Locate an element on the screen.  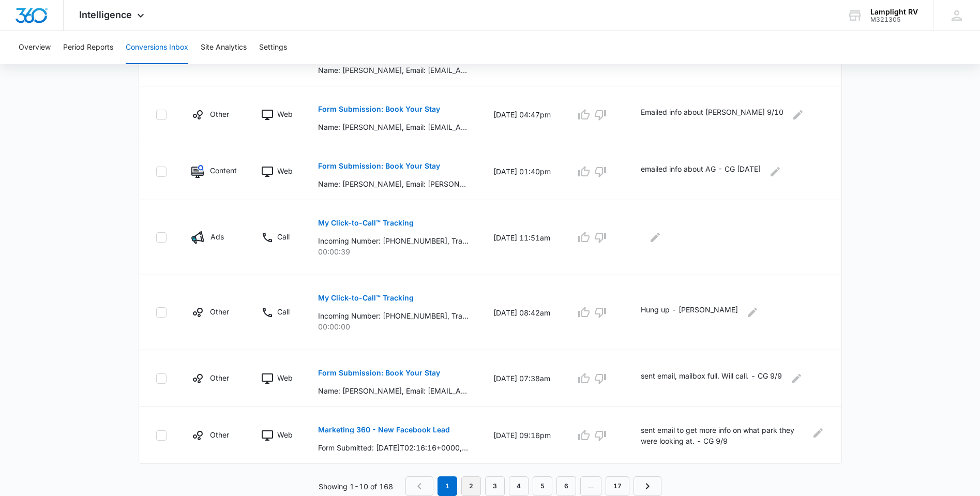
p: 00:00:39 is located at coordinates (393, 251).